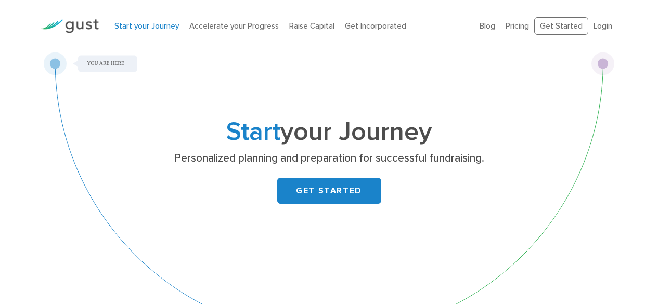  Describe the element at coordinates (234, 26) in the screenshot. I see `a: Accelerate your Progress` at that location.